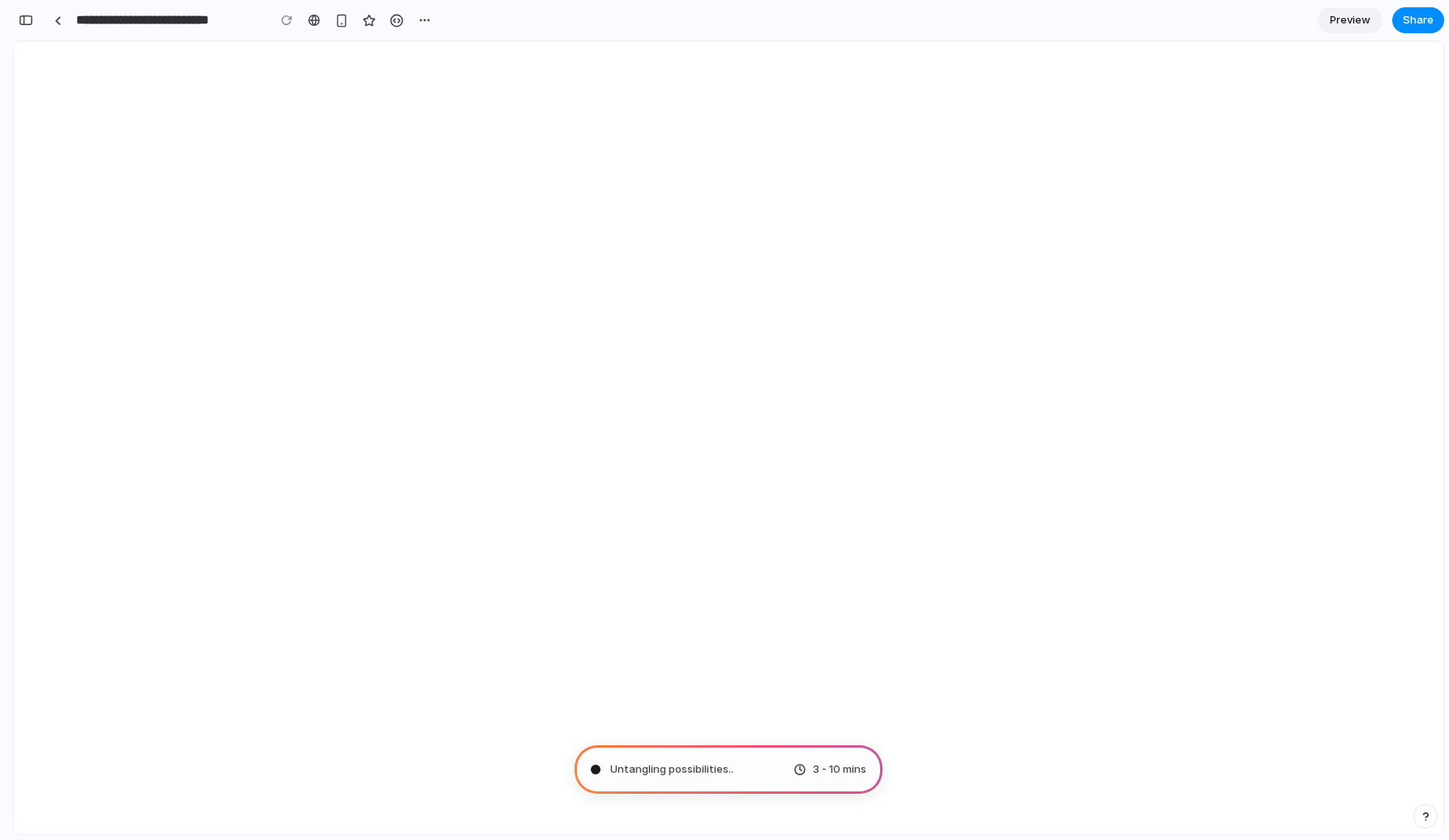 This screenshot has height=840, width=1449. I want to click on button: Share, so click(1418, 20).